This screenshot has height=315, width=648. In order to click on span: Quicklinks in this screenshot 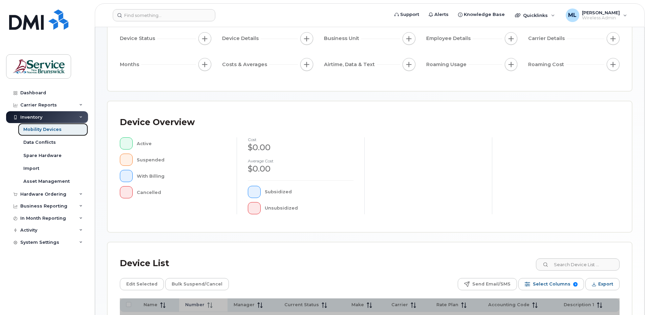, I will do `click(535, 15)`.